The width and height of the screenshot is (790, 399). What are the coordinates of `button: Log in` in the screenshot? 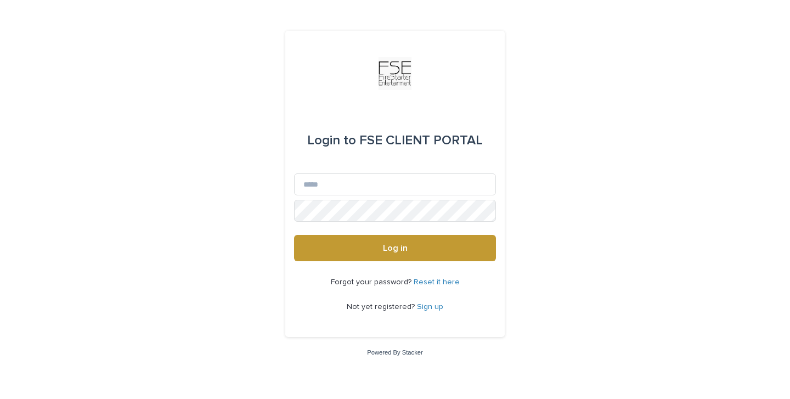 It's located at (395, 248).